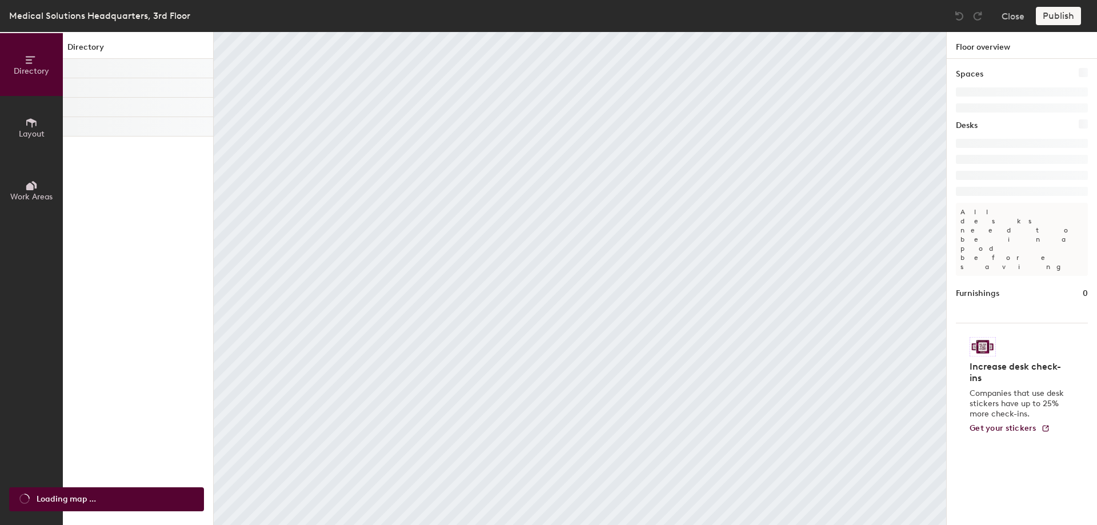 This screenshot has width=1097, height=525. Describe the element at coordinates (1021, 45) in the screenshot. I see `h1: Floor overview` at that location.